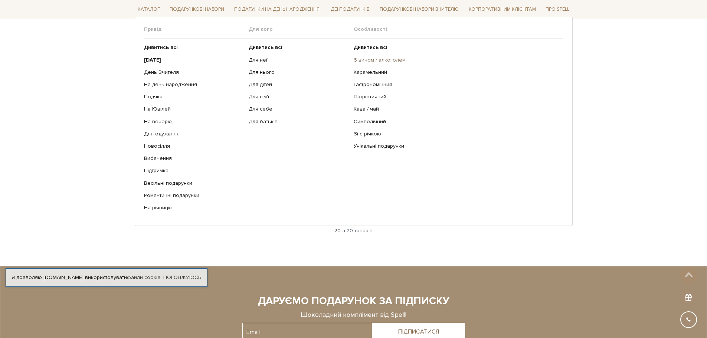 The image size is (707, 338). I want to click on span: Привід, so click(196, 29).